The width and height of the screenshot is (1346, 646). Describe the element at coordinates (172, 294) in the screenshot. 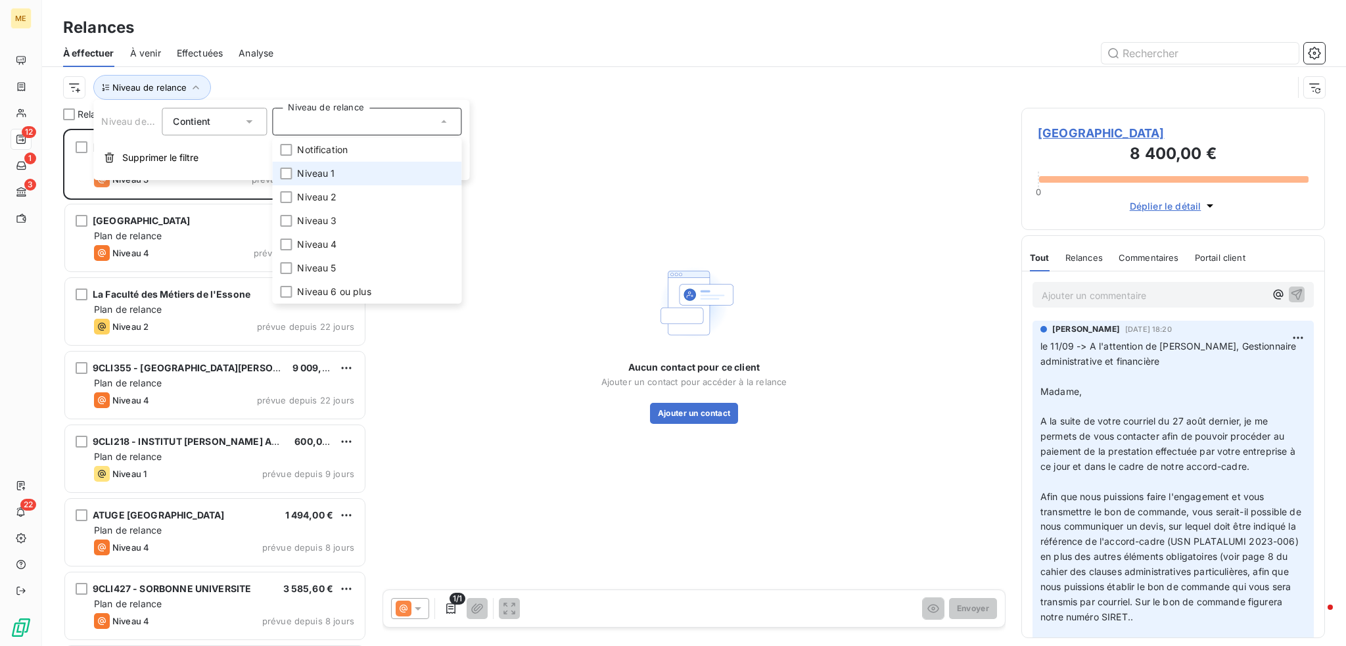

I see `span: La Faculté des Métiers de l'Essone` at that location.